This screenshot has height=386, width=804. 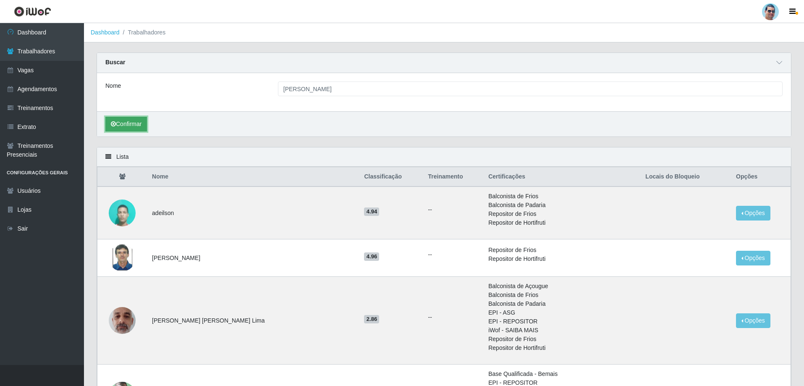 What do you see at coordinates (444, 157) in the screenshot?
I see `div: Lista` at bounding box center [444, 157].